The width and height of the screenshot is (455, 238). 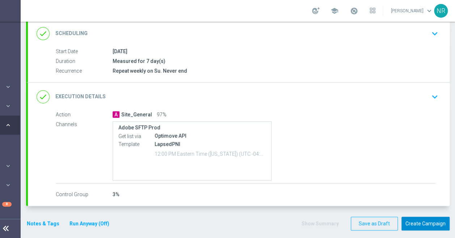 I want to click on div: Measured for 7 day(s), so click(x=274, y=61).